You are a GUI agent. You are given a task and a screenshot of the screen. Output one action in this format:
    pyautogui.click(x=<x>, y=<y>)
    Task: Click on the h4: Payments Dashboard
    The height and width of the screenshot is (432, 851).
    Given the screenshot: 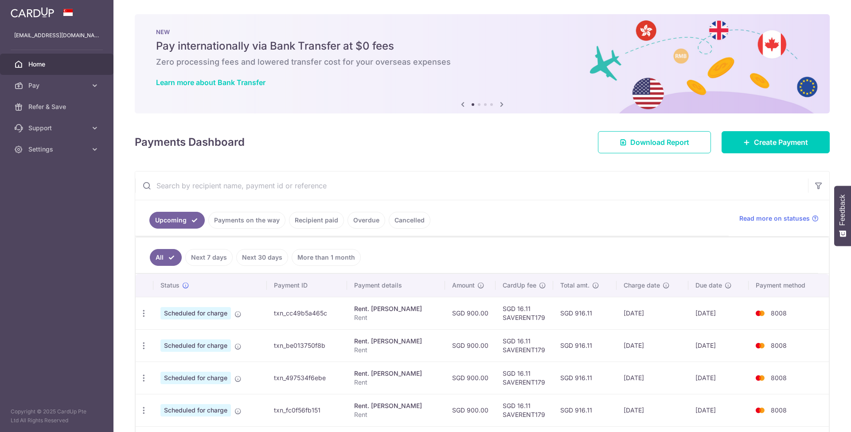 What is the action you would take?
    pyautogui.click(x=190, y=142)
    